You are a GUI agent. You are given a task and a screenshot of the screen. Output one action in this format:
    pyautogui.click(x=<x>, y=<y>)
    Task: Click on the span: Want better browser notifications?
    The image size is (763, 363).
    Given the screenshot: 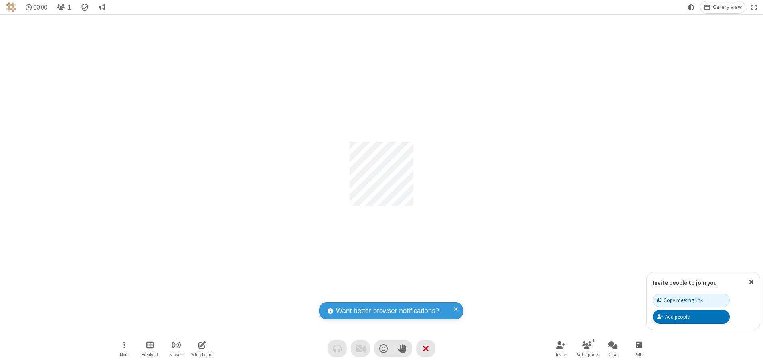 What is the action you would take?
    pyautogui.click(x=388, y=311)
    